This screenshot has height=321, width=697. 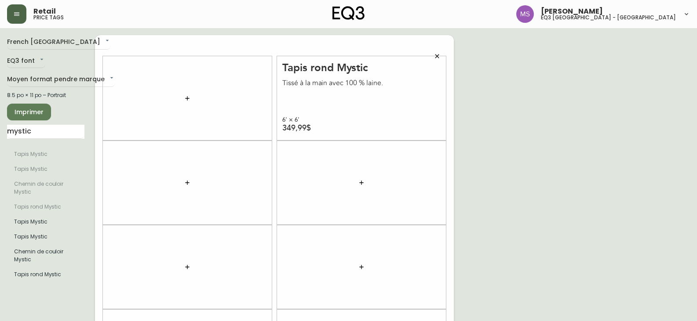 What do you see at coordinates (44, 11) in the screenshot?
I see `span: Retail` at bounding box center [44, 11].